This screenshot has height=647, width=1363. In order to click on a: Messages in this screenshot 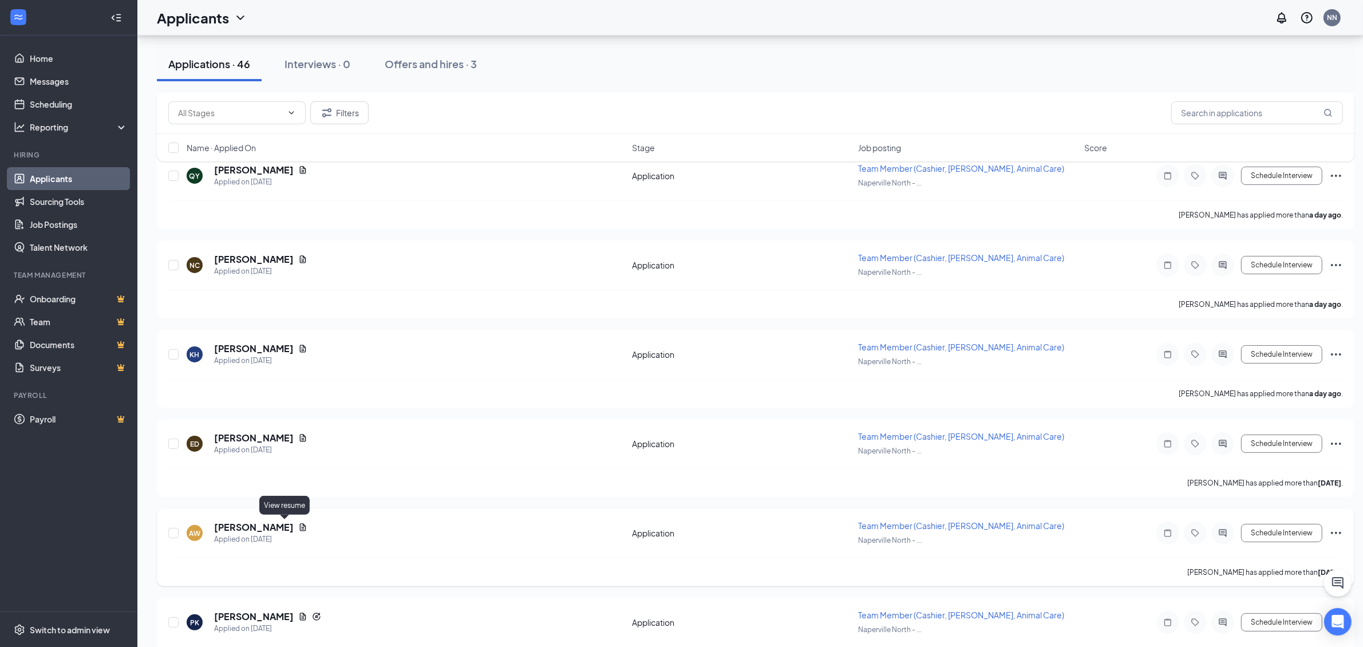, I will do `click(78, 81)`.